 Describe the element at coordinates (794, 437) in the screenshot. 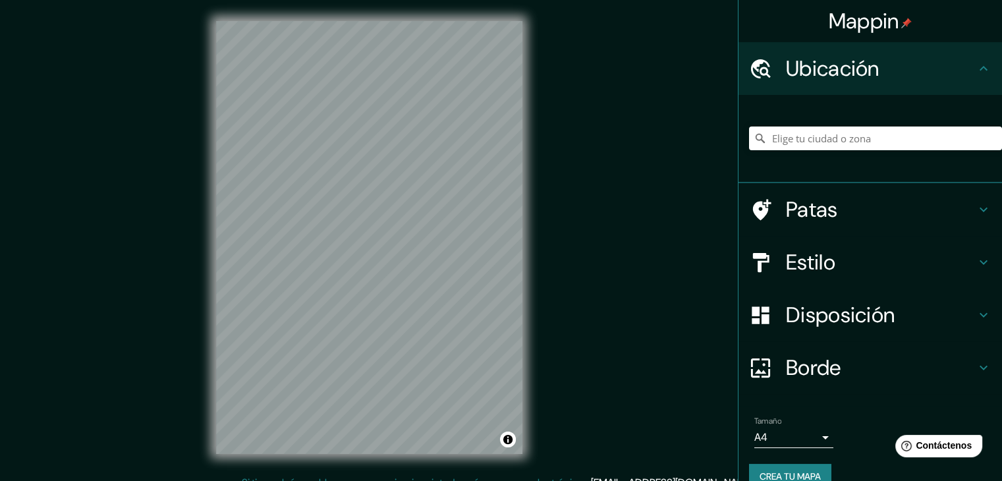

I see `div: A4` at that location.